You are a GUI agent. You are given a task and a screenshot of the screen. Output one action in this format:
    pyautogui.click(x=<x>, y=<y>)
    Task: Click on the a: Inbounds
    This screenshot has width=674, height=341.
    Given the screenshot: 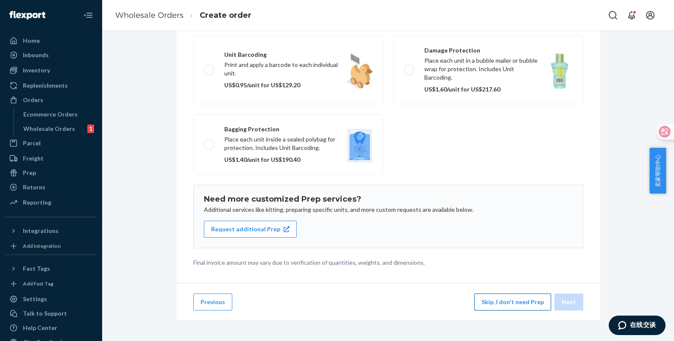 What is the action you would take?
    pyautogui.click(x=51, y=55)
    